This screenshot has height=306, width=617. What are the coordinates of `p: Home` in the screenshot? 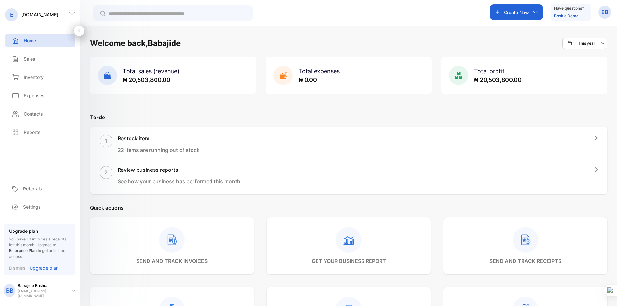 It's located at (30, 40).